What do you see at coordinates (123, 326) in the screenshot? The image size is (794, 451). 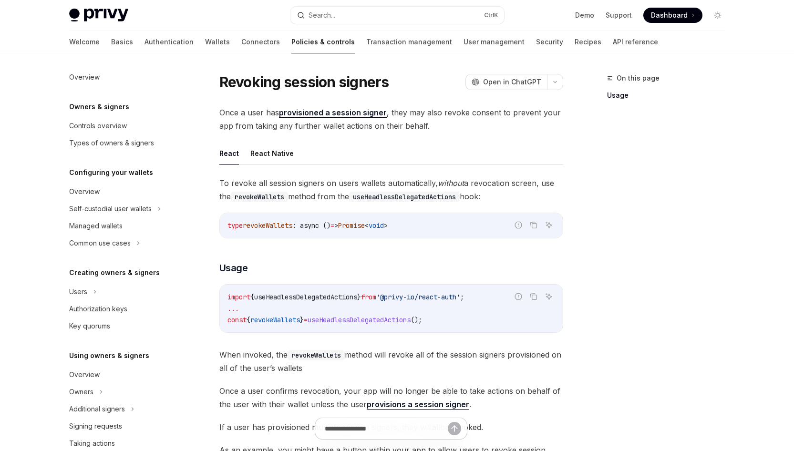 I see `a: Key quorums` at bounding box center [123, 326].